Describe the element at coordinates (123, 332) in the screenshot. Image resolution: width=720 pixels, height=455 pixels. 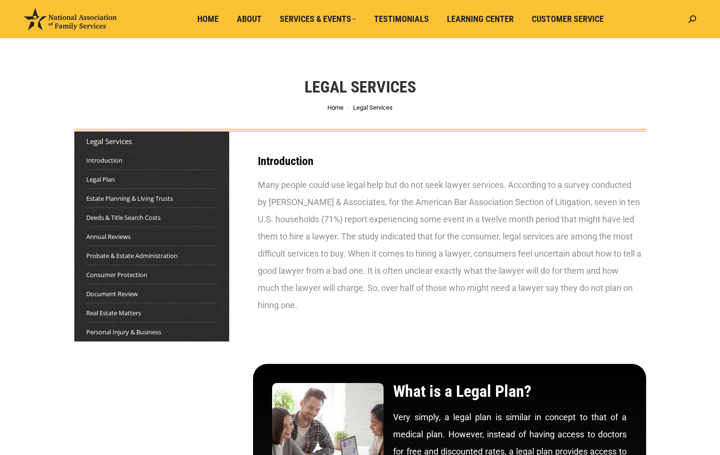
I see `a: Personal Injury & Business` at that location.